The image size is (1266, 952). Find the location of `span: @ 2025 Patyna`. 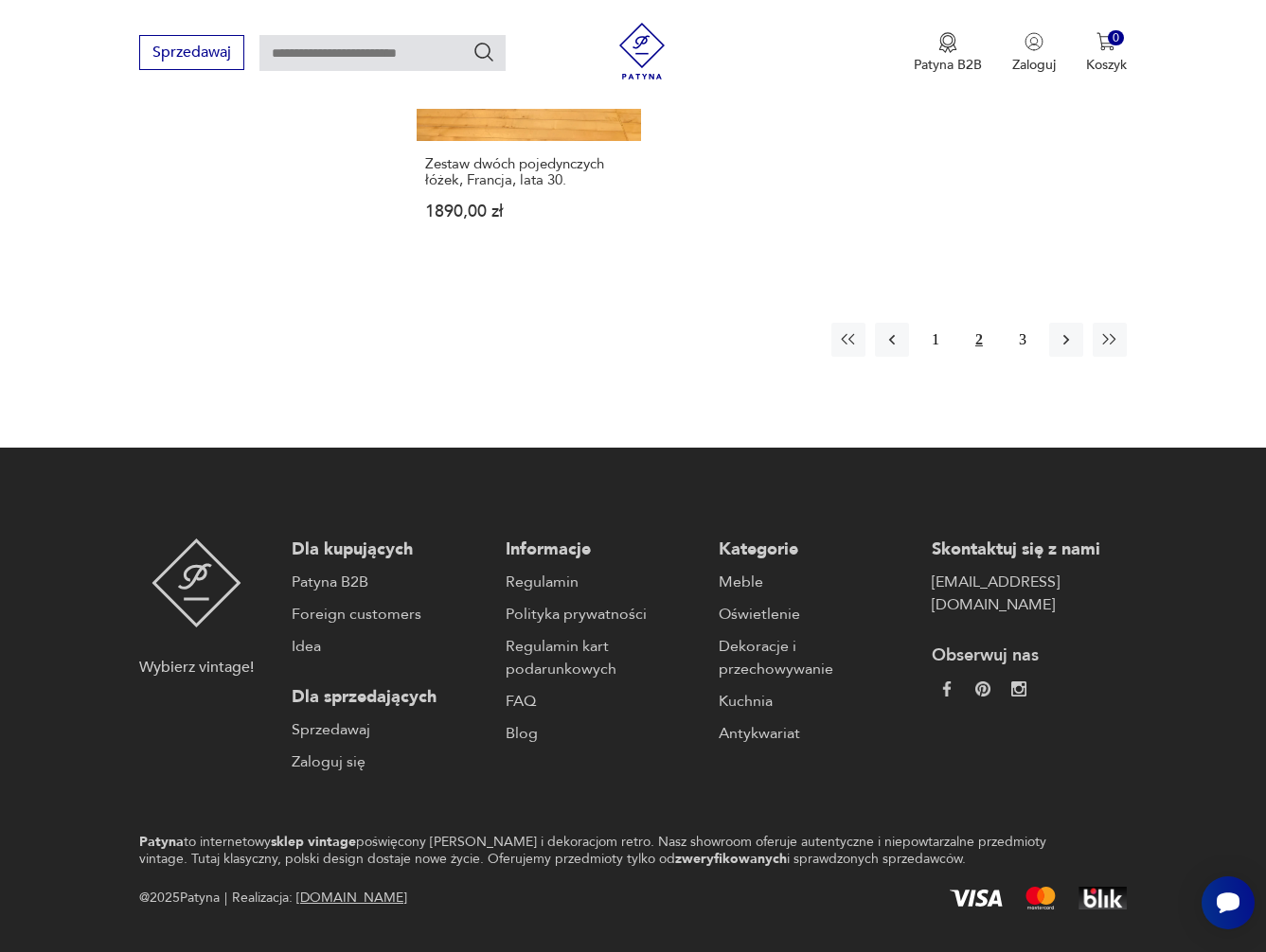

span: @ 2025 Patyna is located at coordinates (179, 898).